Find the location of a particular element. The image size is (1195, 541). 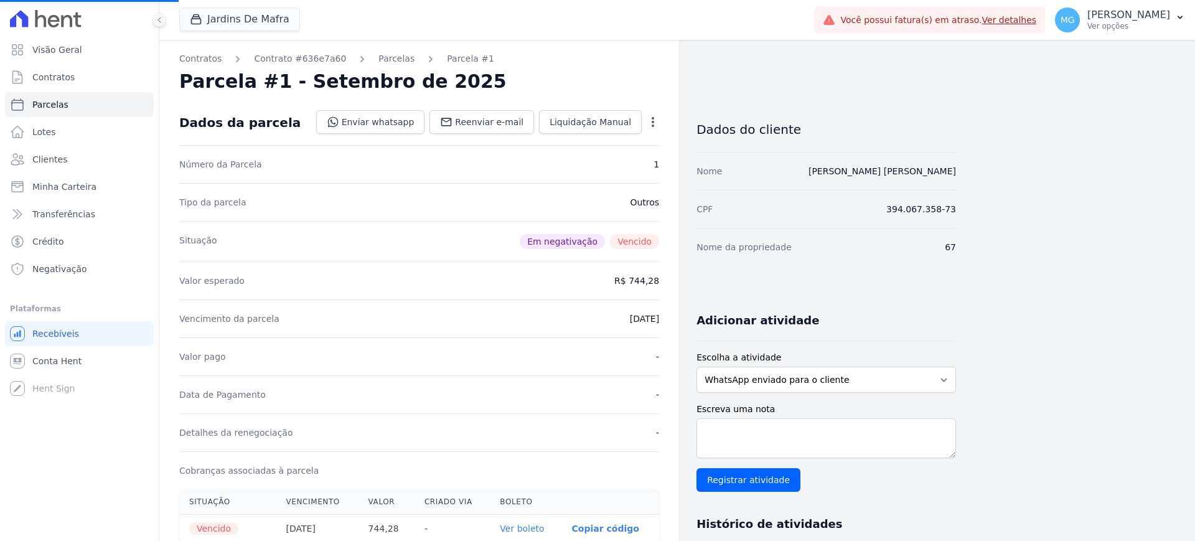

h3: Histórico de atividades is located at coordinates (769, 524).